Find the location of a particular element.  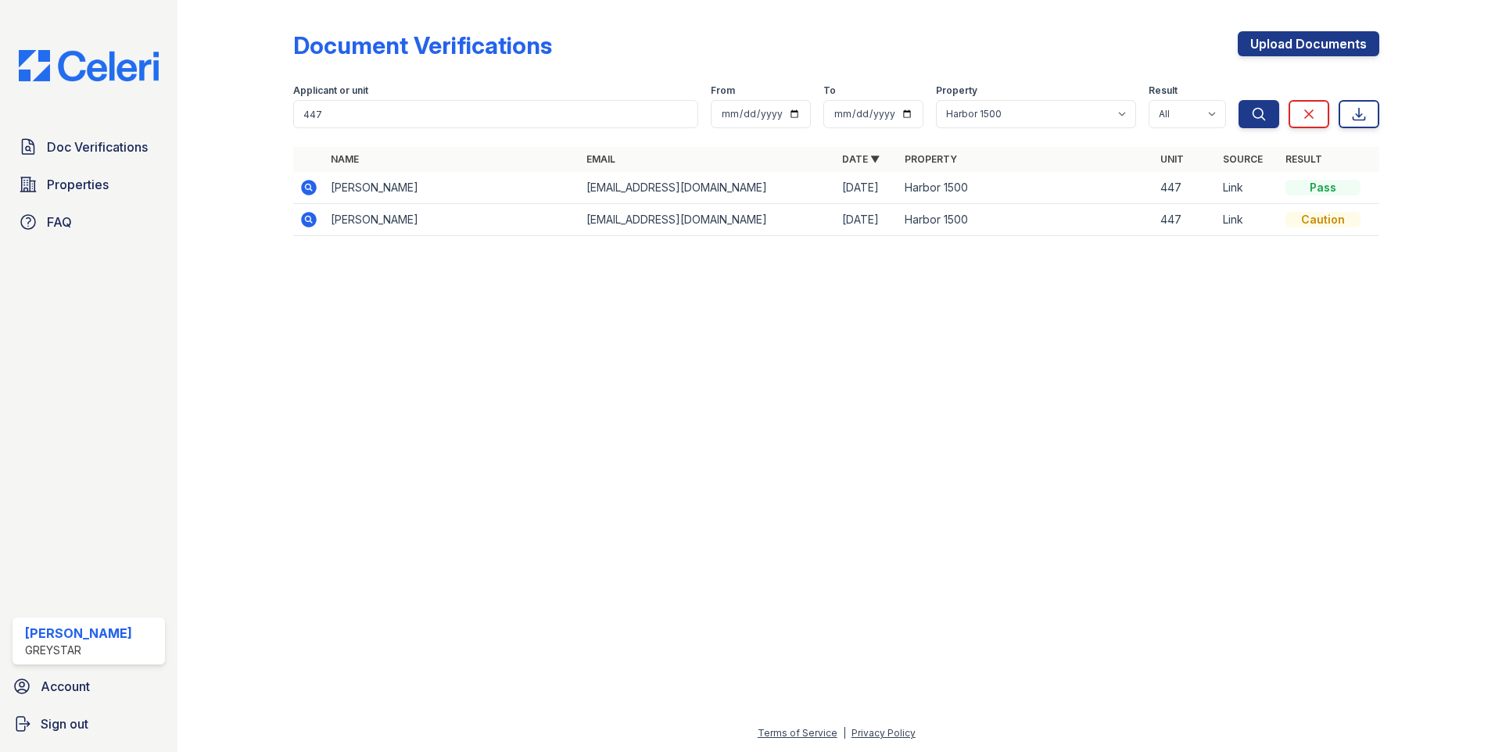

a: Properties is located at coordinates (88, 185).